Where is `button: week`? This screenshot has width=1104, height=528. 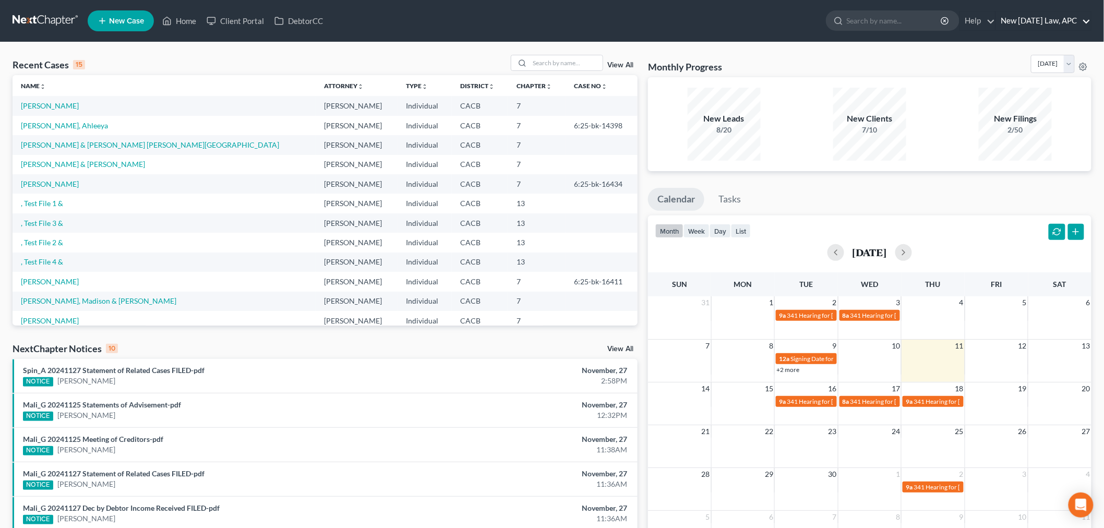 button: week is located at coordinates (696, 231).